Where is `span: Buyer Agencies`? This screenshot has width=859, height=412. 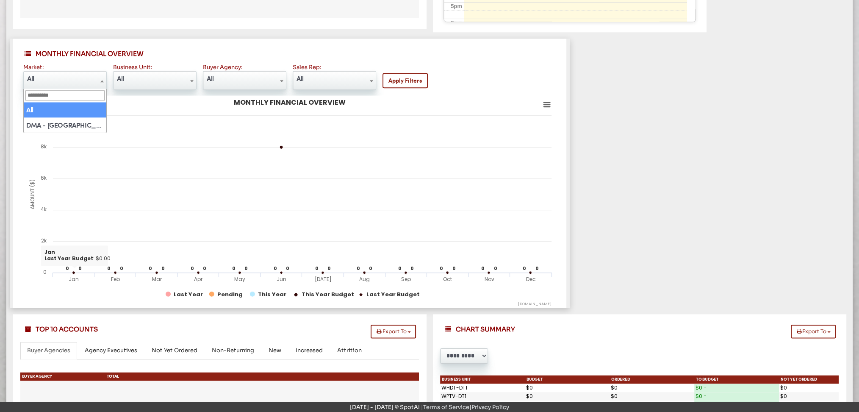
span: Buyer Agencies is located at coordinates (49, 350).